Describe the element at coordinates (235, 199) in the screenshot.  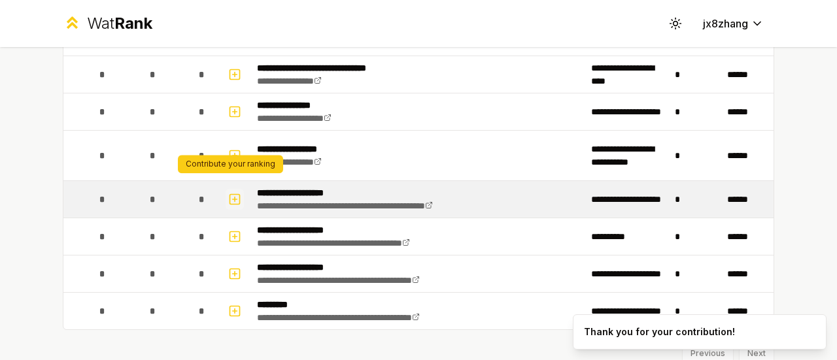
I see `button: Contribute your ranking` at that location.